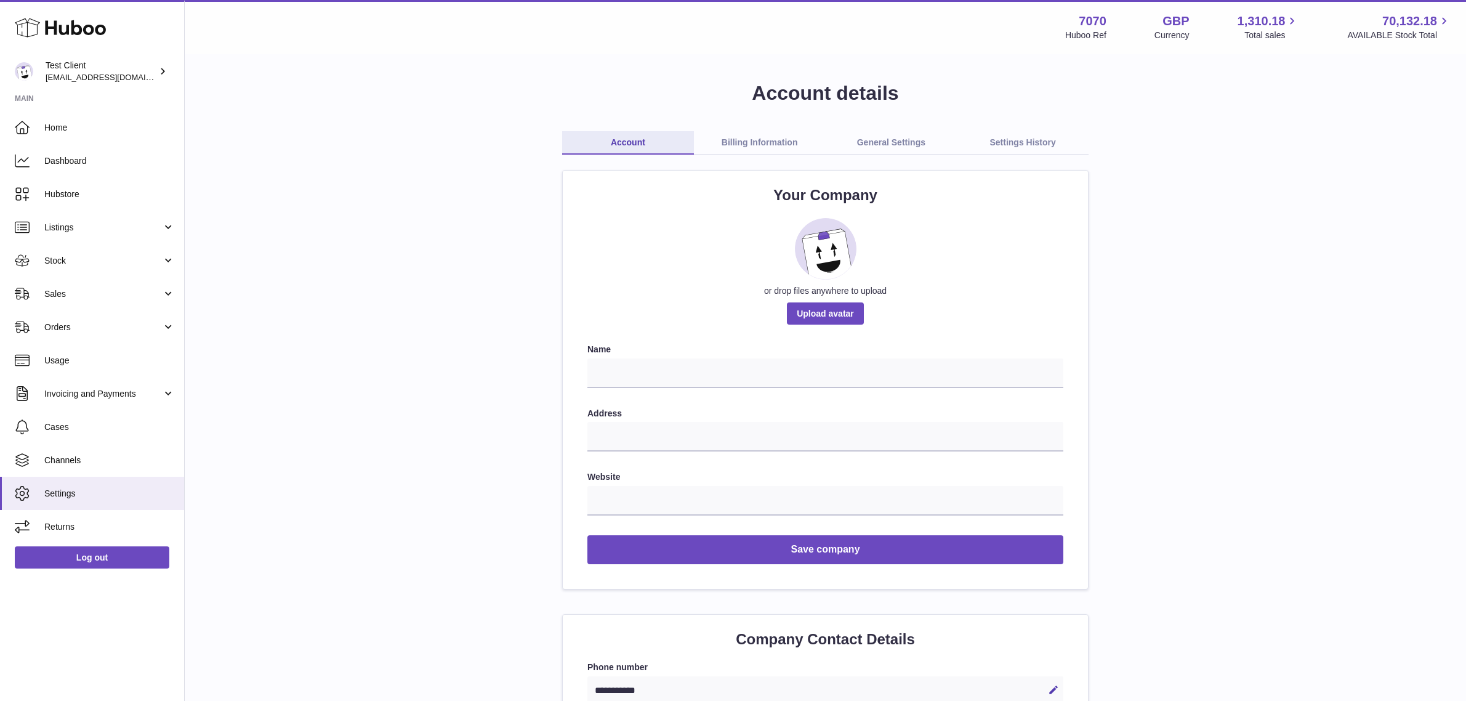 This screenshot has width=1466, height=701. I want to click on h2: Company Contact Details, so click(825, 639).